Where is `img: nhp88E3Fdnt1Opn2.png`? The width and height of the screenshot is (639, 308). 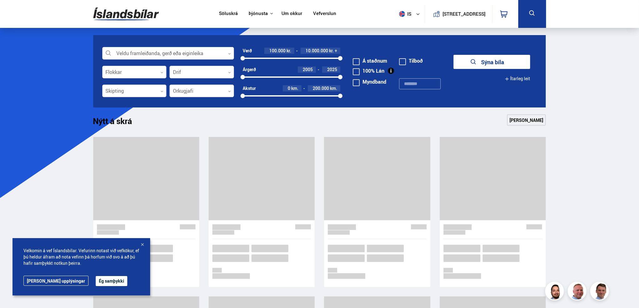
img: nhp88E3Fdnt1Opn2.png is located at coordinates (556, 292).